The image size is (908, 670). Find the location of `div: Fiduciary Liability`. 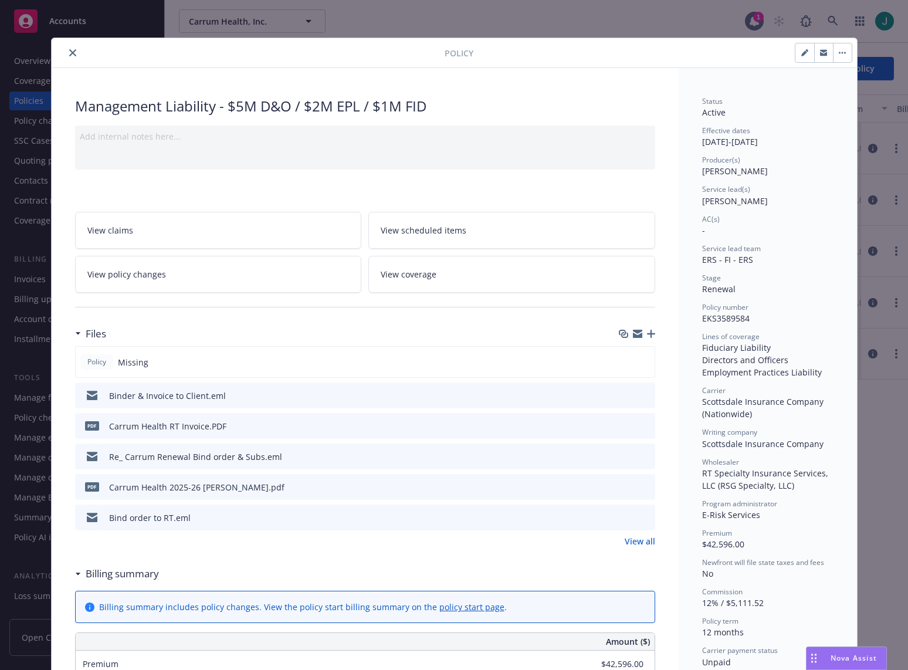

div: Fiduciary Liability is located at coordinates (768, 347).